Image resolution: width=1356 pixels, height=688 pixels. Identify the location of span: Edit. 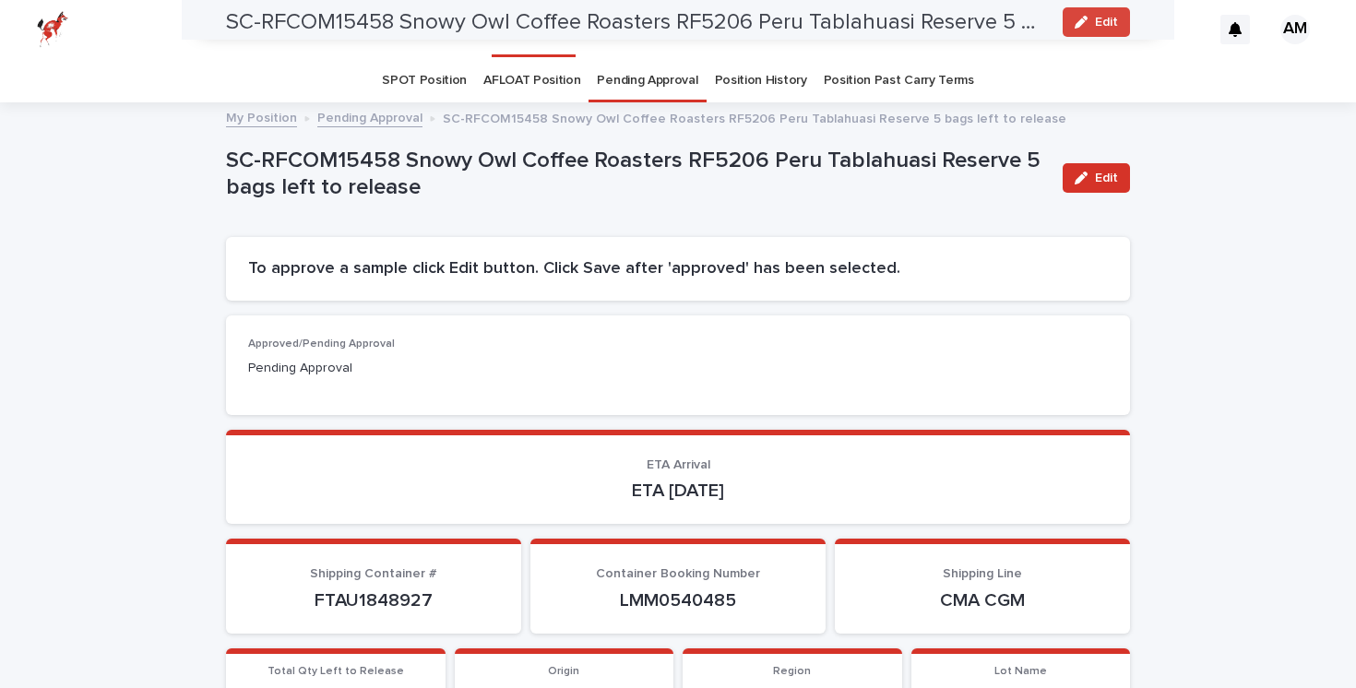
(1106, 178).